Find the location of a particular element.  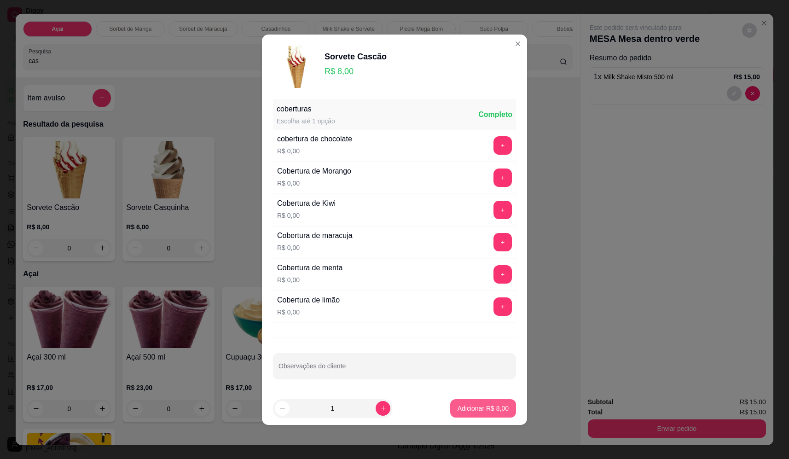

div: Sorvete Cascão is located at coordinates (355, 57).